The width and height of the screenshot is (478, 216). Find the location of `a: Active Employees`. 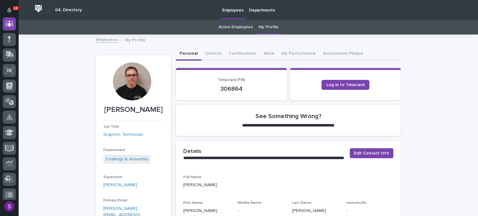

a: Active Employees is located at coordinates (236, 27).